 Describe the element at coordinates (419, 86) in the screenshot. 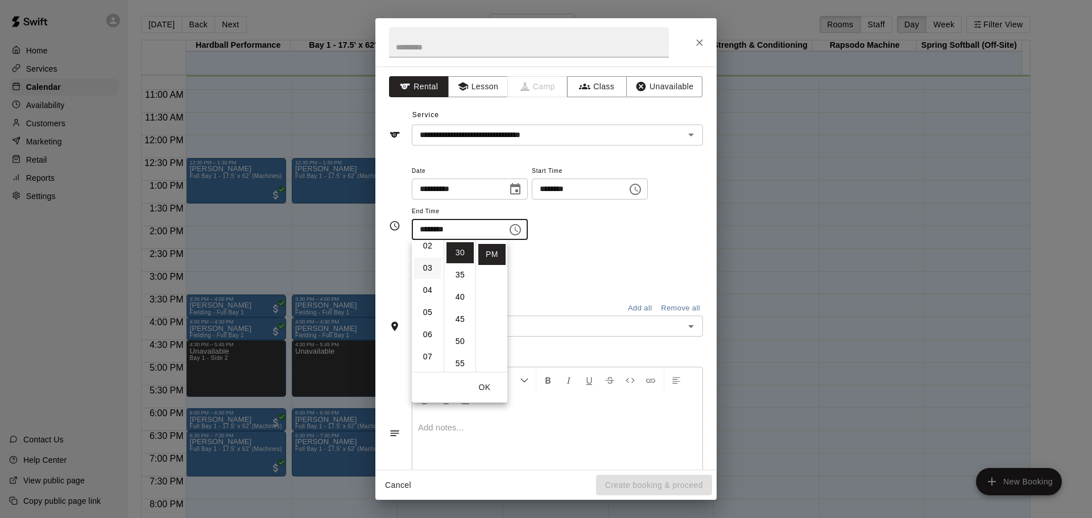

I see `button: Rental` at that location.